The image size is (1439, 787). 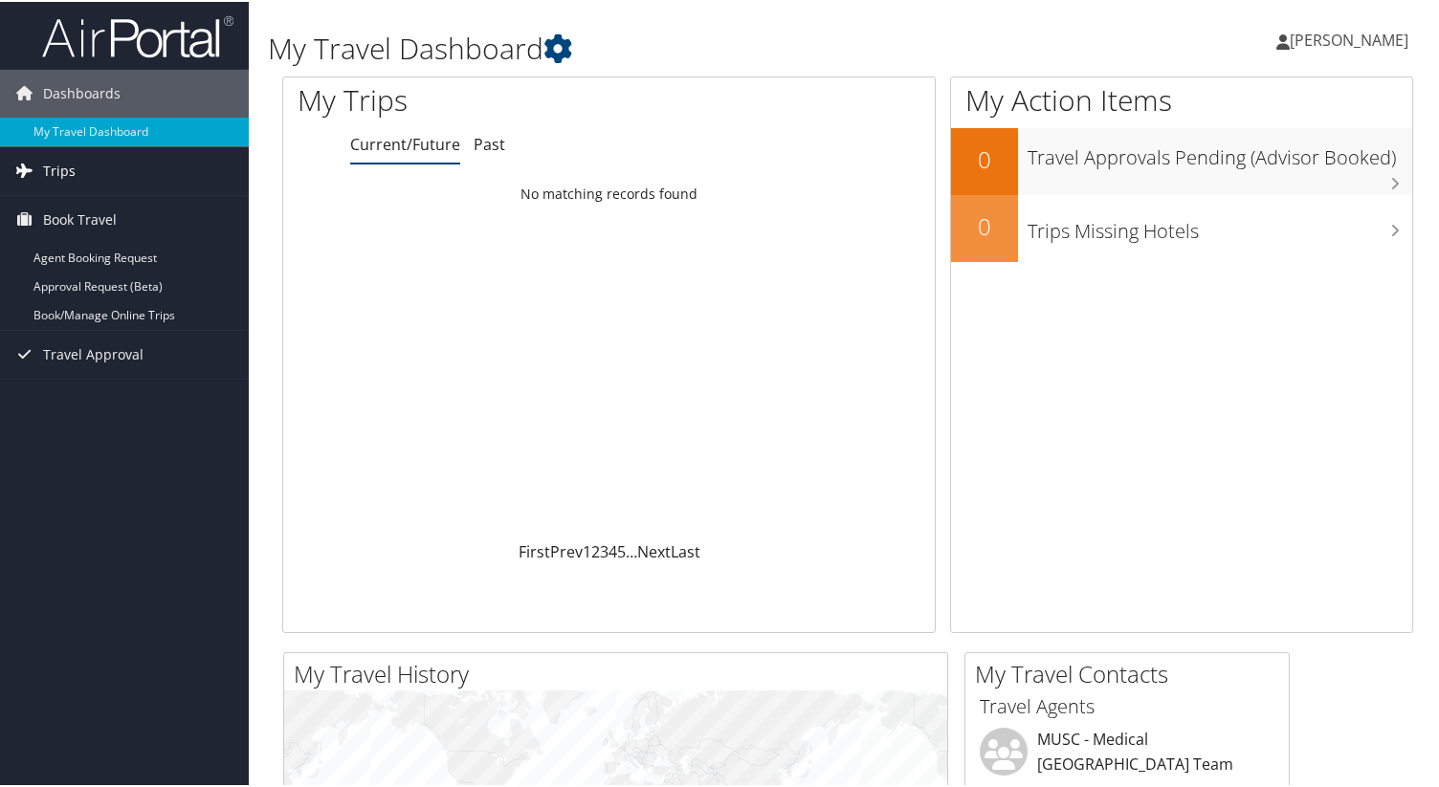 I want to click on h1: My Trips, so click(x=473, y=99).